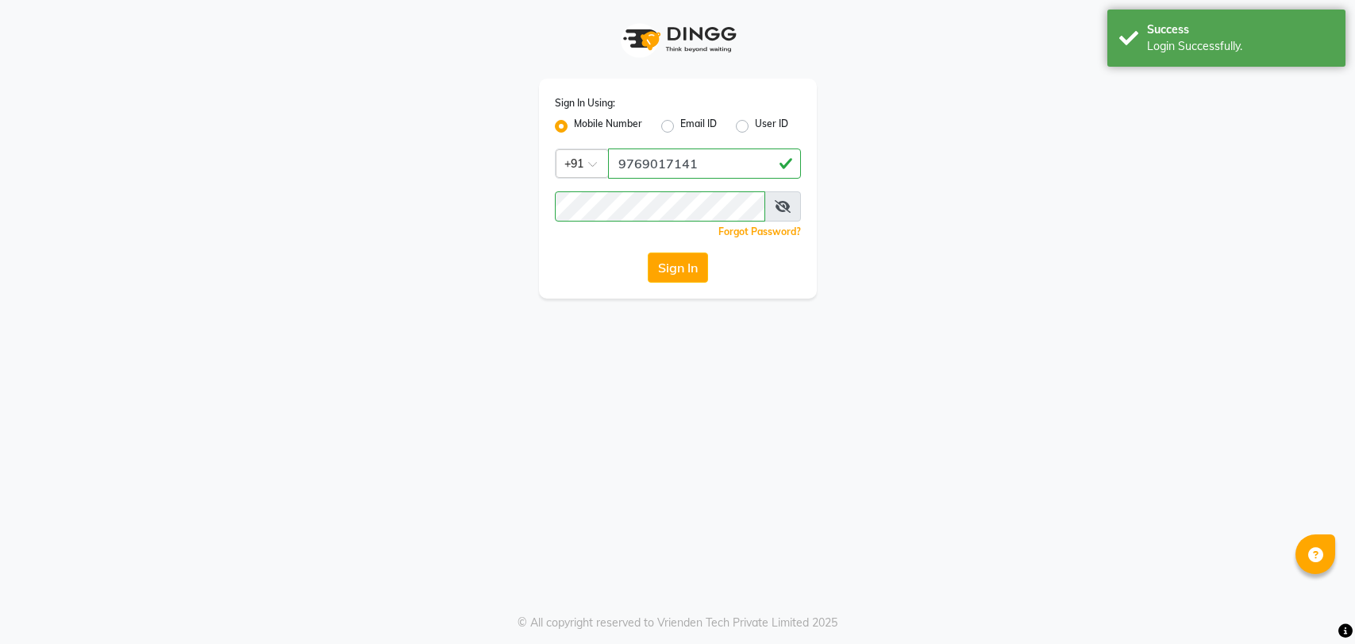  Describe the element at coordinates (585, 103) in the screenshot. I see `label: Sign In Using:` at that location.